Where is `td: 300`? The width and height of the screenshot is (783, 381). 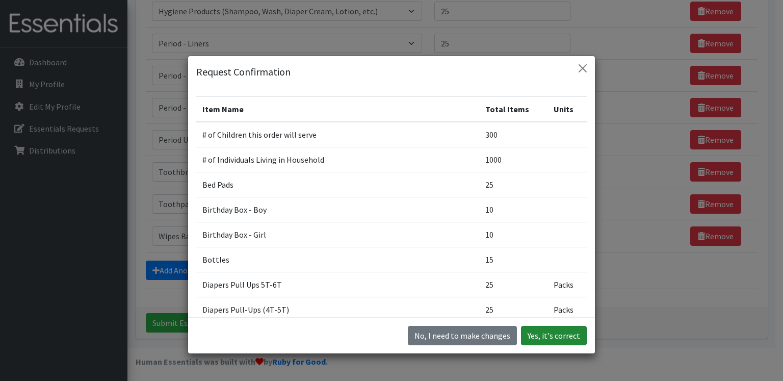
td: 300 is located at coordinates (513, 135).